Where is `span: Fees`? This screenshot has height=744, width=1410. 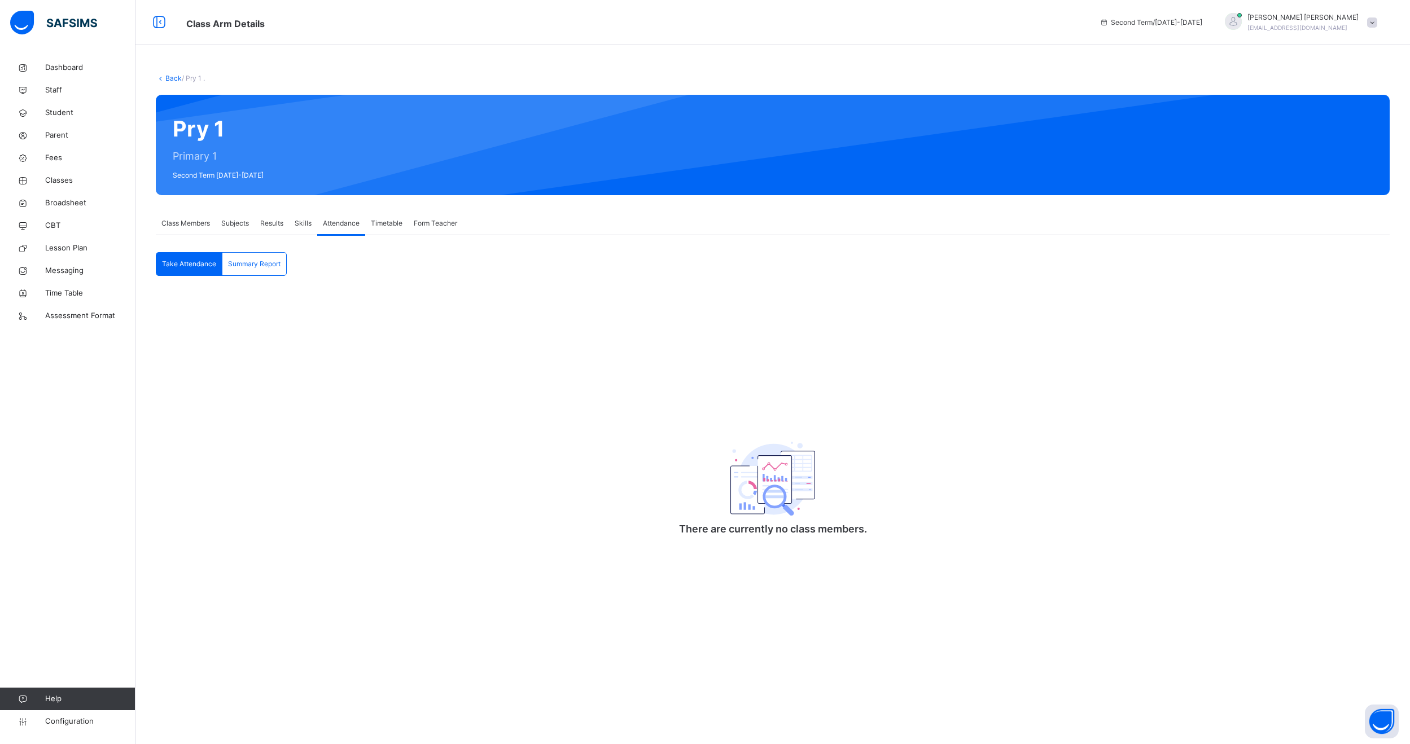 span: Fees is located at coordinates (90, 158).